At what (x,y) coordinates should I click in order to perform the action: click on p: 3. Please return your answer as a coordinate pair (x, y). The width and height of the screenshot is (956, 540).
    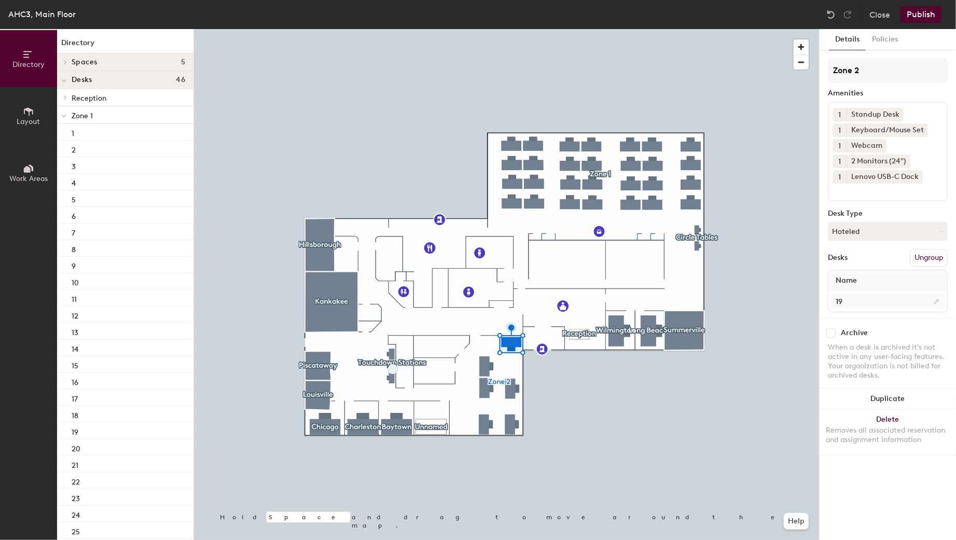
    Looking at the image, I should click on (74, 165).